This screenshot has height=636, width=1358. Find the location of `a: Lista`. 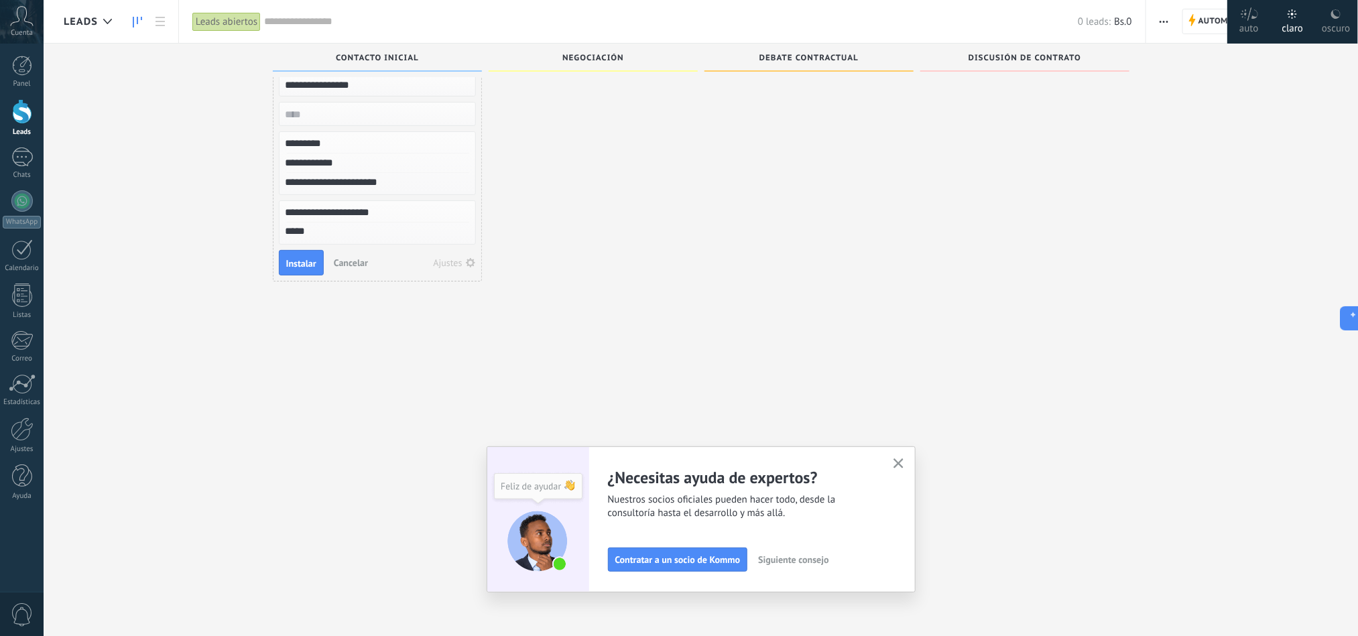

a: Lista is located at coordinates (160, 21).